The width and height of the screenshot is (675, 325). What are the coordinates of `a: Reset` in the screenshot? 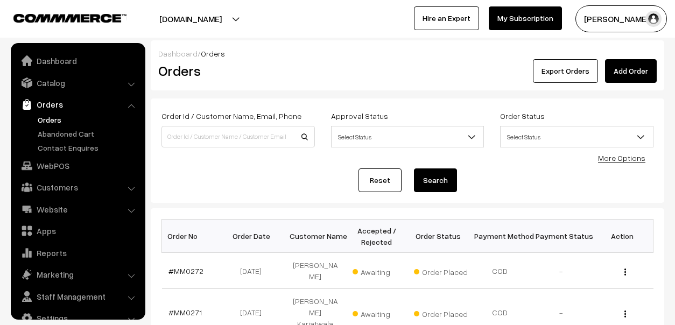 It's located at (380, 180).